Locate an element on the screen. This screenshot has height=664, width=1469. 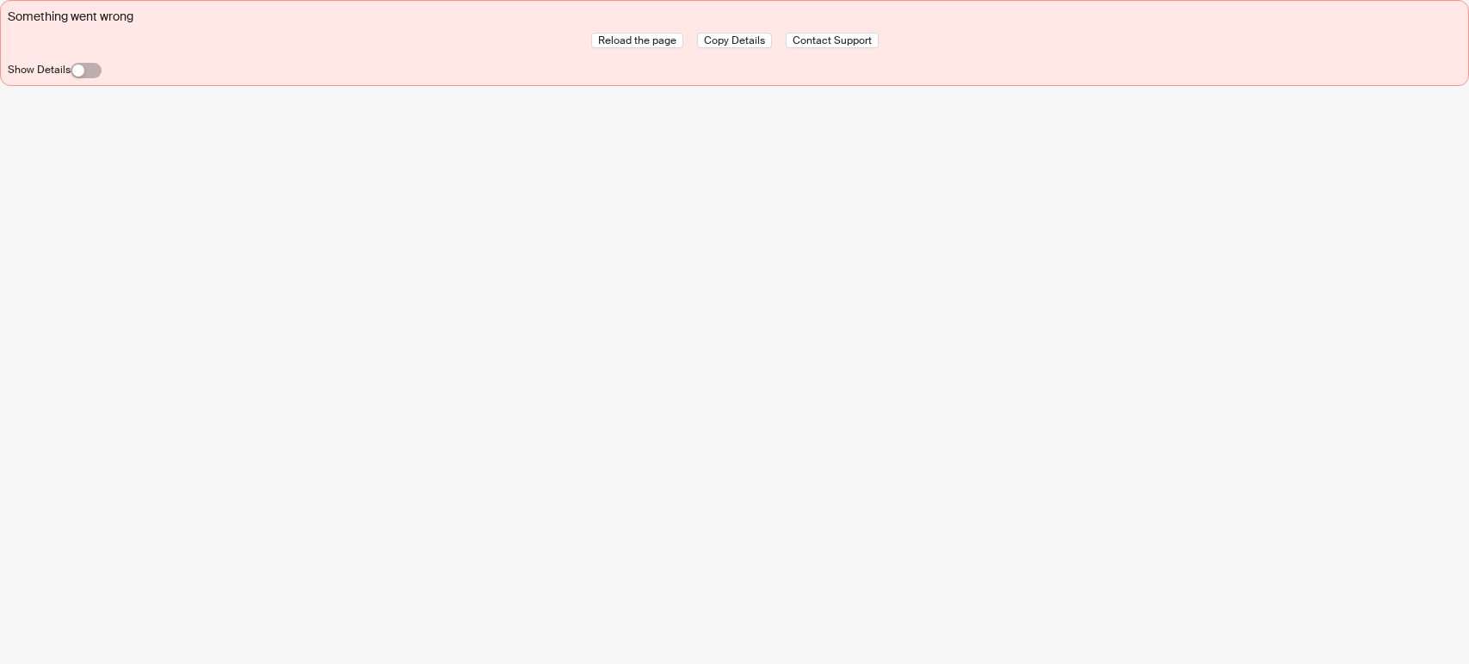
label: Show Details is located at coordinates (39, 70).